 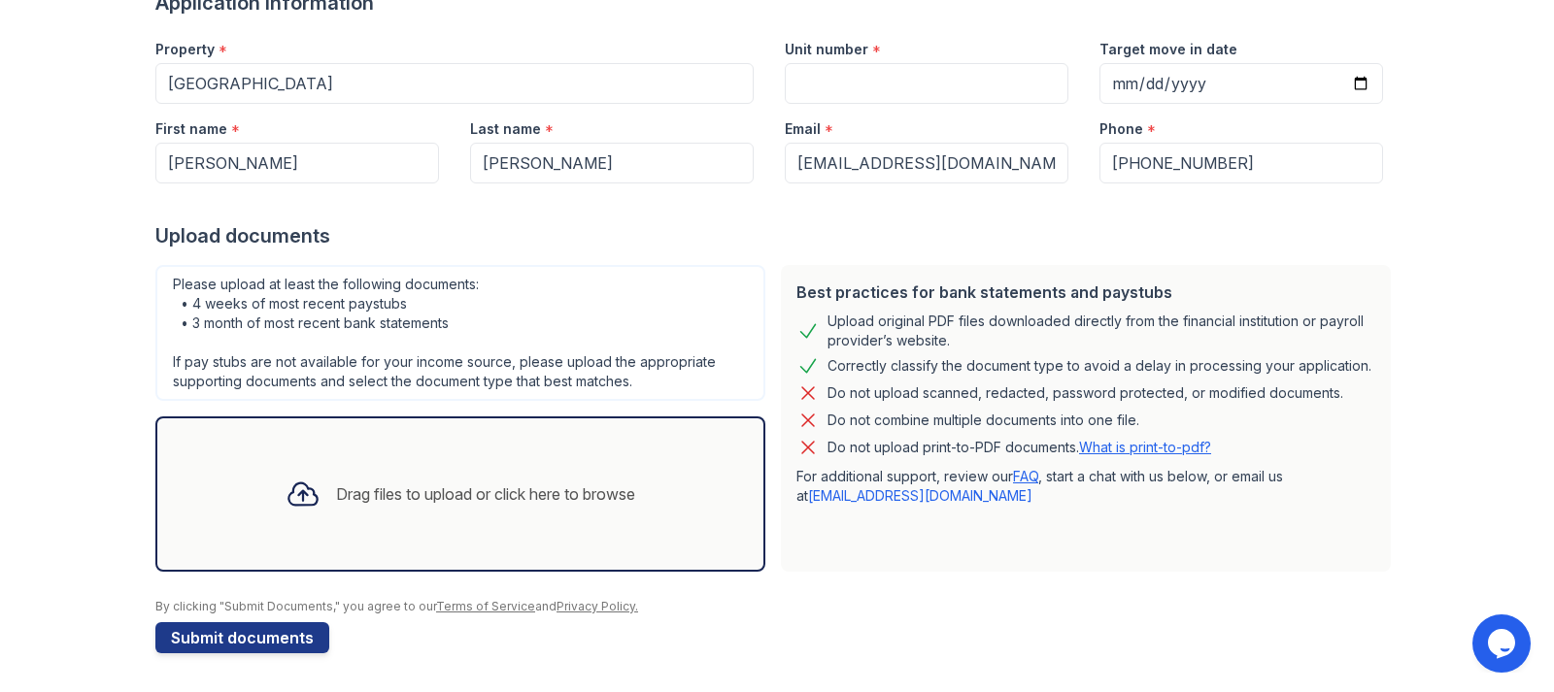 What do you see at coordinates (505, 129) in the screenshot?
I see `label: Last name` at bounding box center [505, 129].